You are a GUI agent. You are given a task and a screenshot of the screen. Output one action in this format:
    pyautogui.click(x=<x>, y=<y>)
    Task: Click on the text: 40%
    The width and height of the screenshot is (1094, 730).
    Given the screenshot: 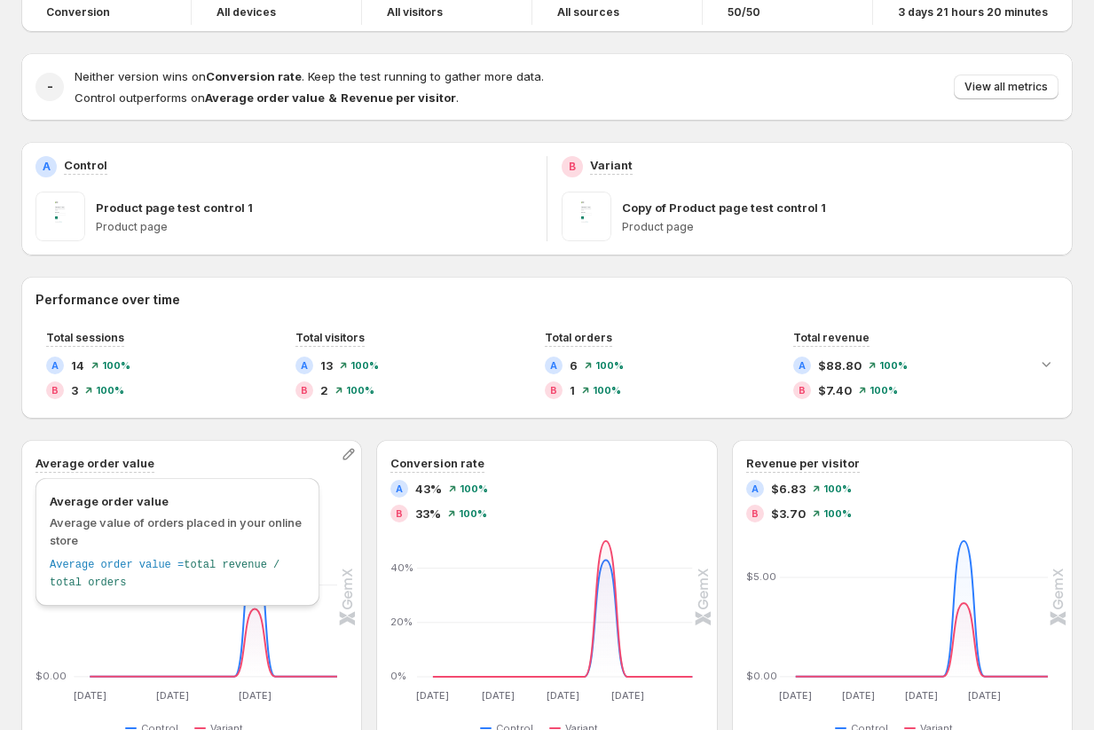 What is the action you would take?
    pyautogui.click(x=402, y=568)
    